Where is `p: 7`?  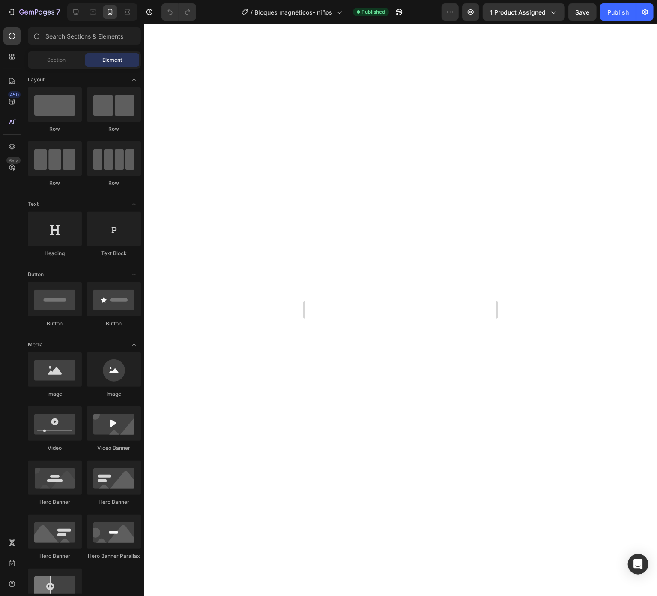
p: 7 is located at coordinates (58, 12).